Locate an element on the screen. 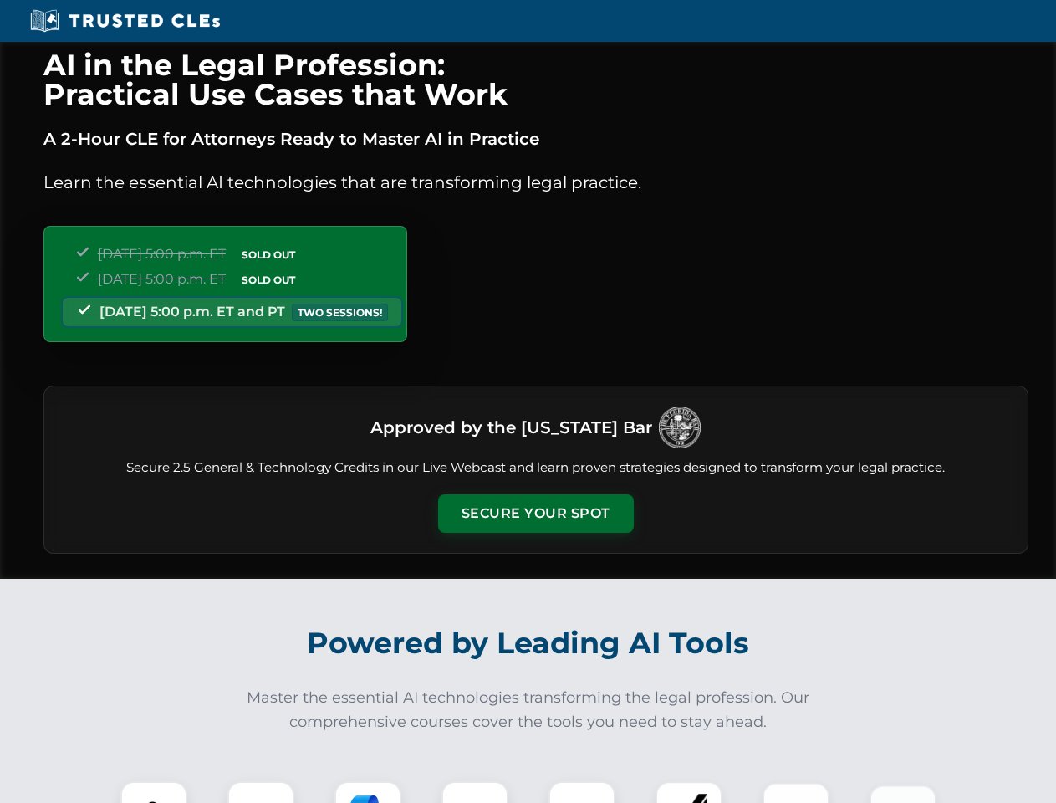 The width and height of the screenshot is (1056, 803). h2: Powered by Leading AI Tools is located at coordinates (529, 643).